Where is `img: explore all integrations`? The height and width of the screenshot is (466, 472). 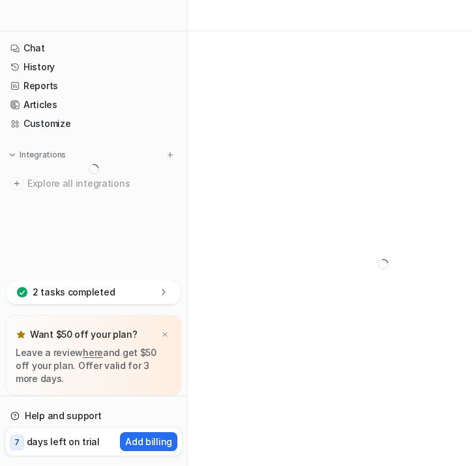 img: explore all integrations is located at coordinates (17, 184).